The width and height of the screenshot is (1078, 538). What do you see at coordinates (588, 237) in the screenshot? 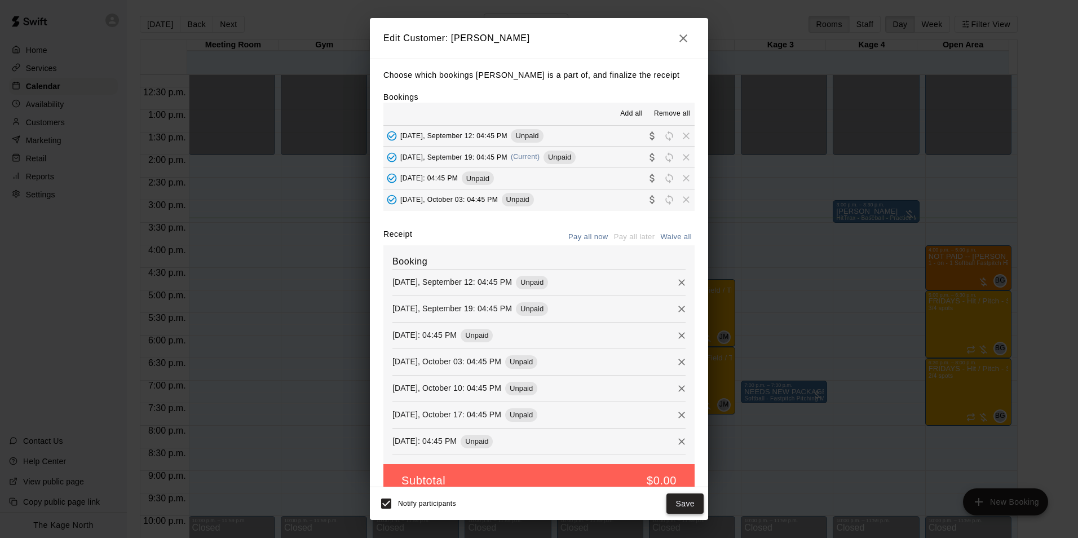
I see `button: Pay all now` at bounding box center [588, 237].